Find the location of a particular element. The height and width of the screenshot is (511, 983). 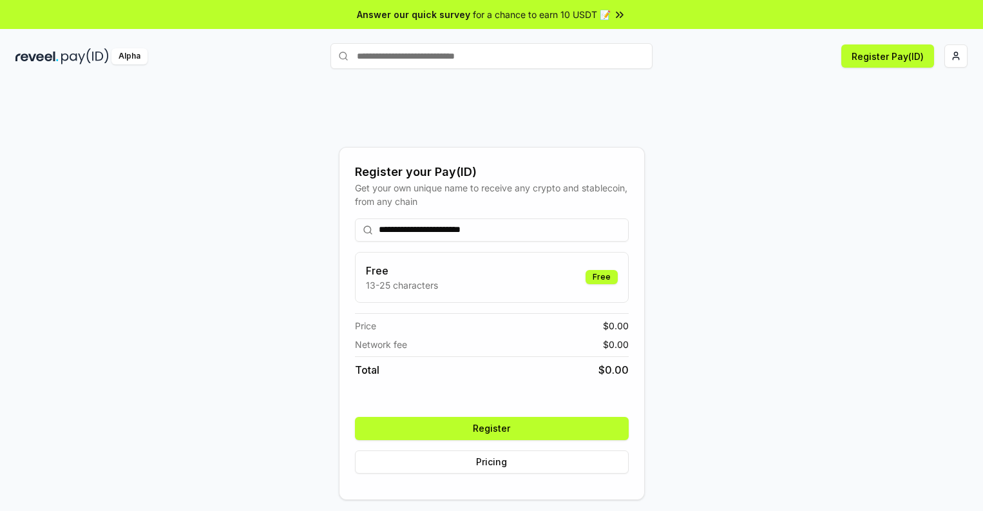

div: Register your Pay(ID) is located at coordinates (491, 172).